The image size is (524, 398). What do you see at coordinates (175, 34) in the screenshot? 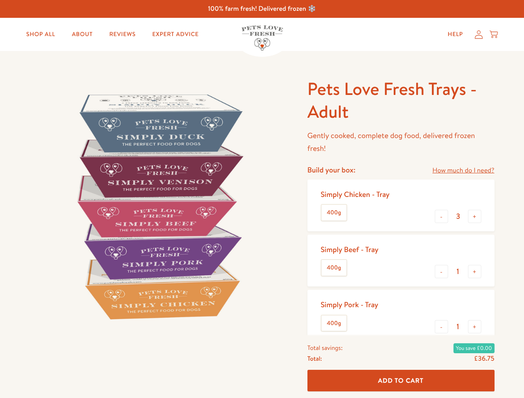
I see `a: Expert Advice` at bounding box center [175, 34].